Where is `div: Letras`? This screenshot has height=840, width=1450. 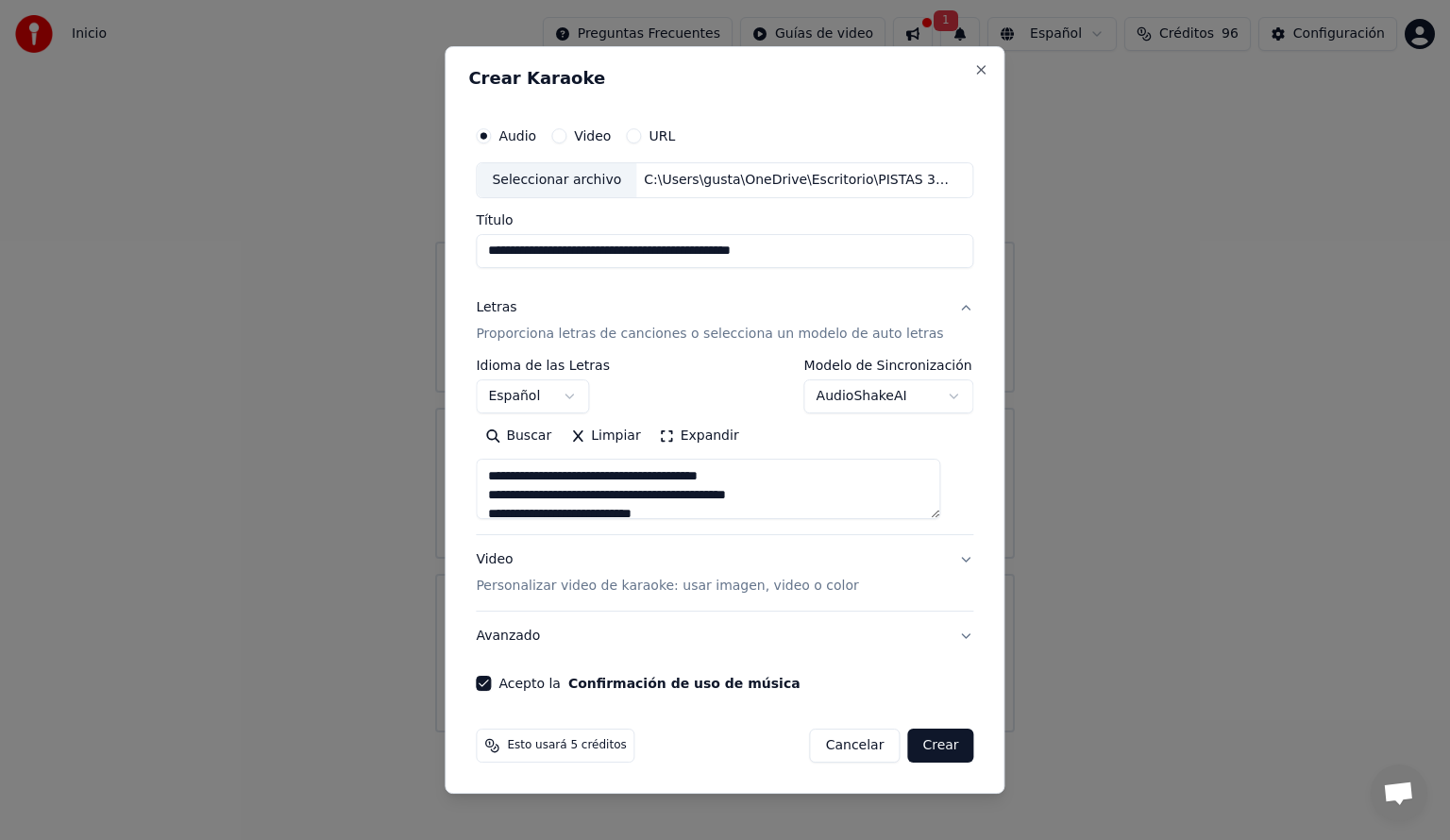 div: Letras is located at coordinates (495, 307).